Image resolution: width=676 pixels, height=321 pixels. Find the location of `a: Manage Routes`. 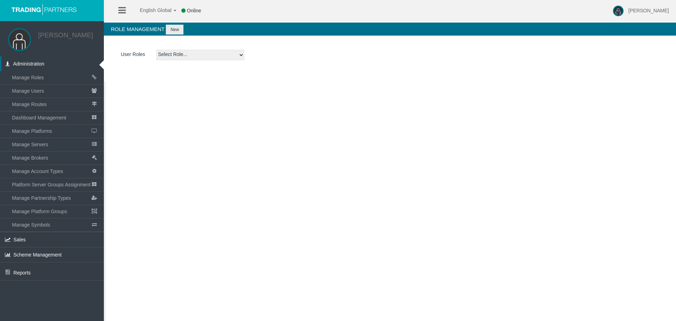

a: Manage Routes is located at coordinates (56, 104).